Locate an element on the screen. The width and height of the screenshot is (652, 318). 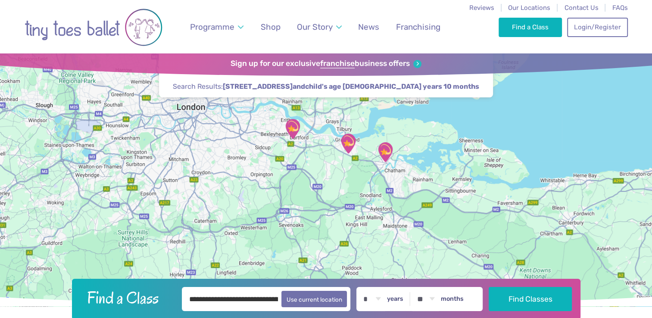
div: St Nicholas church is located at coordinates (385, 152).